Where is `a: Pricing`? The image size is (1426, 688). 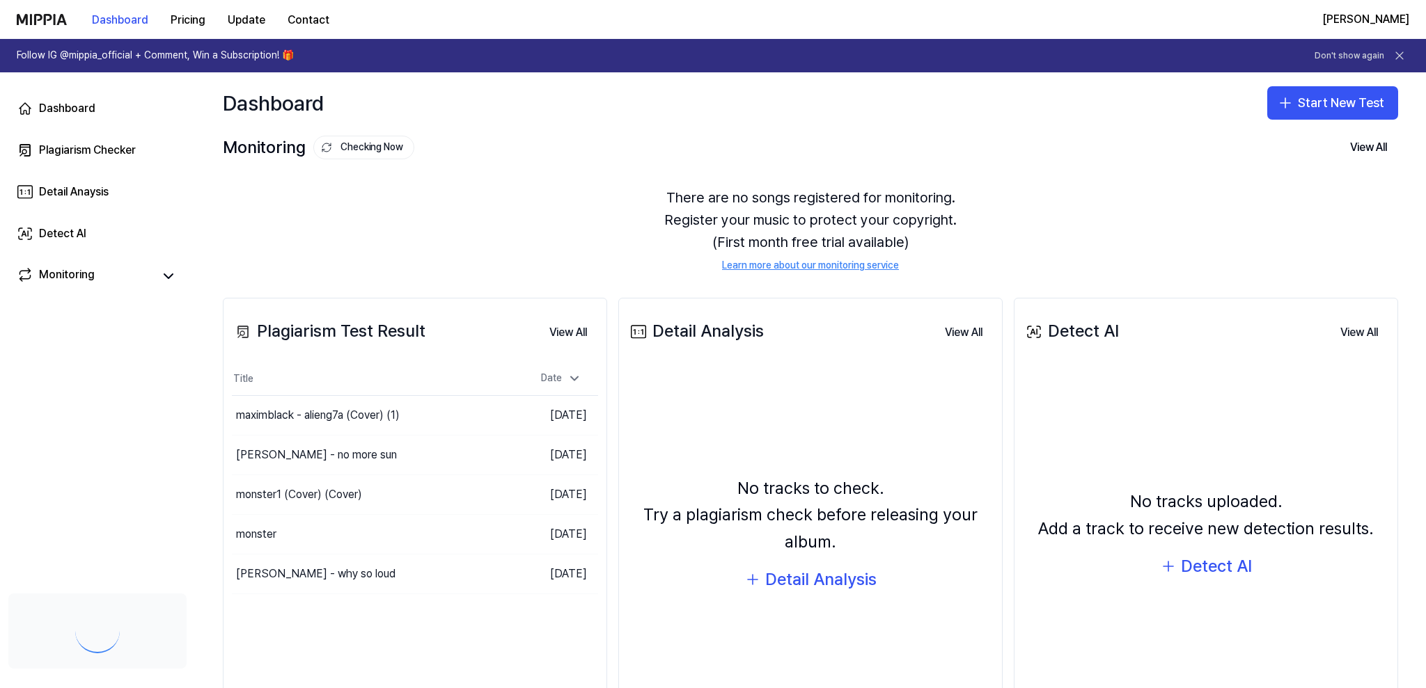 a: Pricing is located at coordinates (188, 20).